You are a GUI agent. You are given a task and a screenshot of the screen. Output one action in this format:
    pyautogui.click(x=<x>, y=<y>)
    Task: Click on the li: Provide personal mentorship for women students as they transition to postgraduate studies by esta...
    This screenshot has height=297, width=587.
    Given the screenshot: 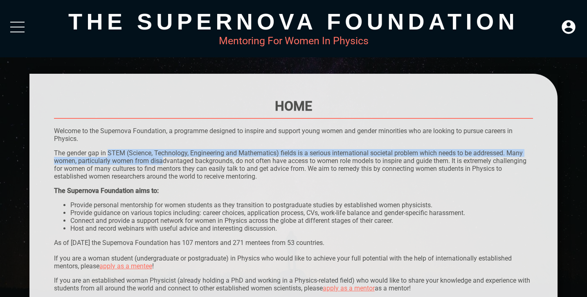 What is the action you would take?
    pyautogui.click(x=302, y=205)
    